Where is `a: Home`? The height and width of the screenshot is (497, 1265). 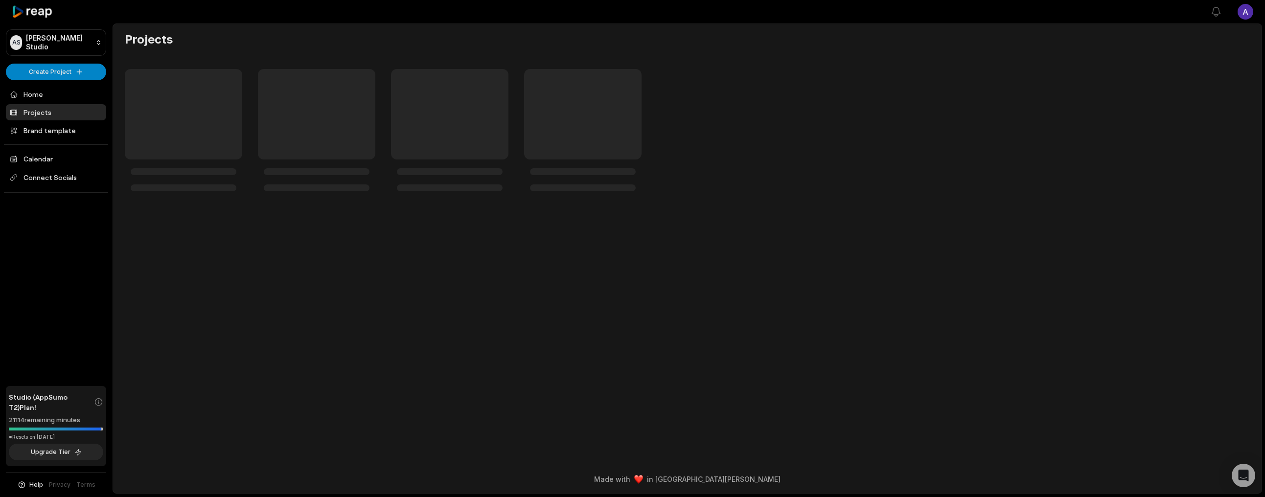 a: Home is located at coordinates (56, 94).